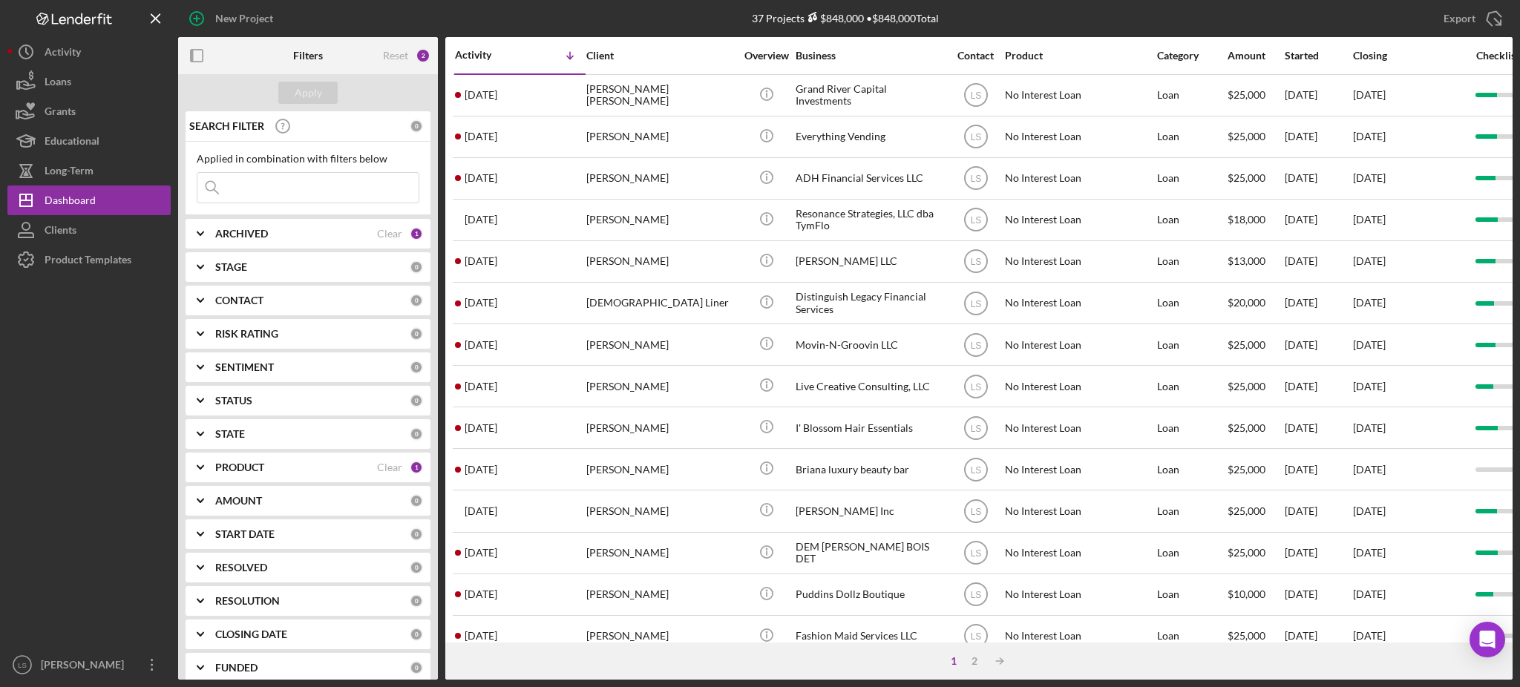 This screenshot has height=687, width=1520. What do you see at coordinates (1459, 19) in the screenshot?
I see `div: Export` at bounding box center [1459, 19].